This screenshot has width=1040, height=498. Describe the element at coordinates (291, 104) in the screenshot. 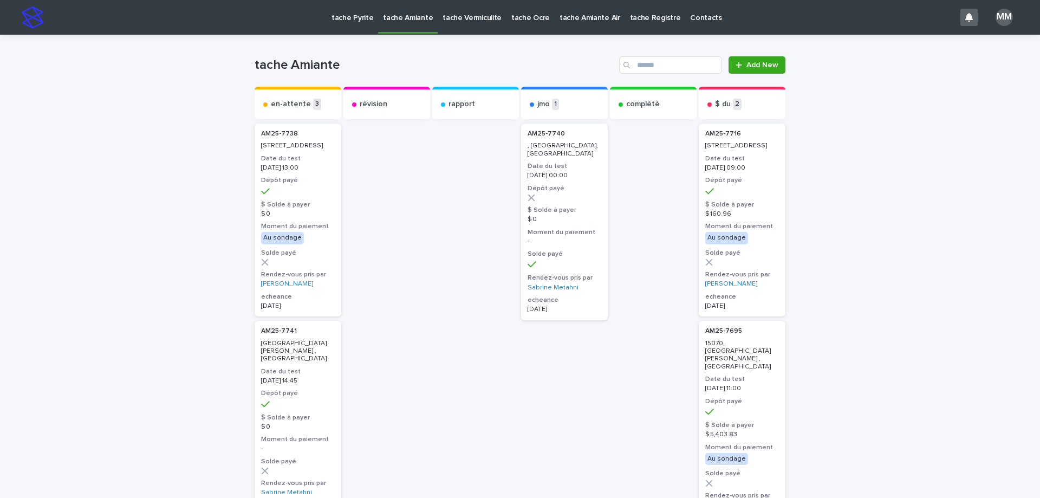

I see `p: en-attente` at that location.